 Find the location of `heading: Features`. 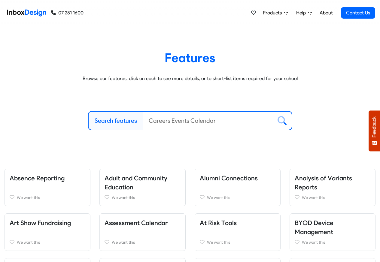

heading: Features is located at coordinates (190, 58).